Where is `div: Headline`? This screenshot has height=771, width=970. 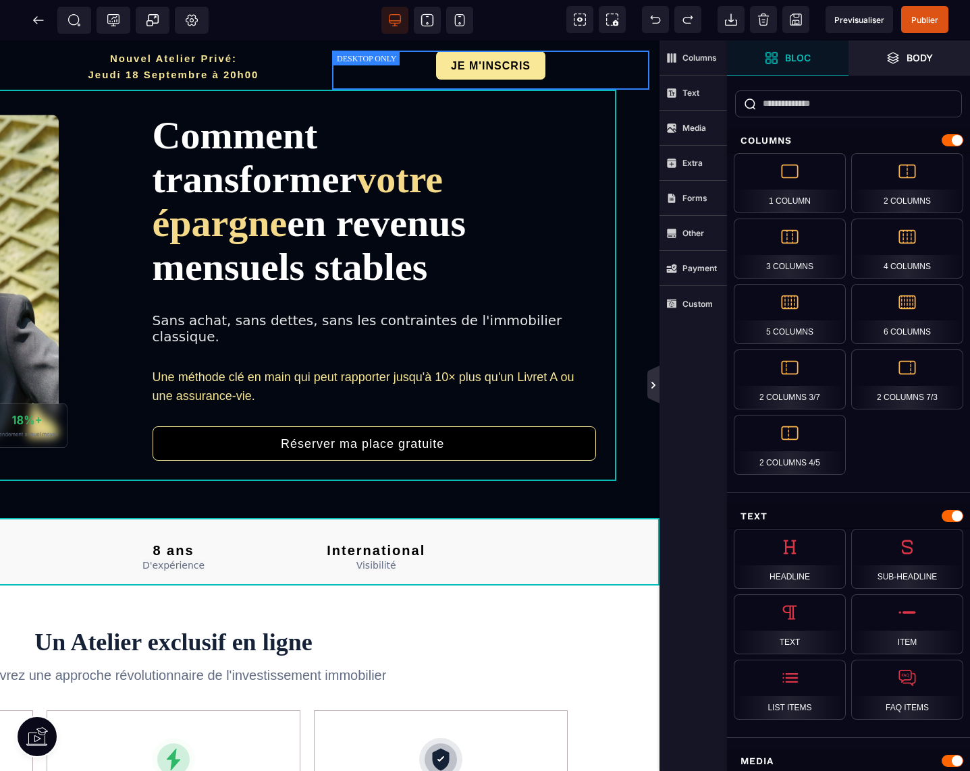
div: Headline is located at coordinates (790, 559).